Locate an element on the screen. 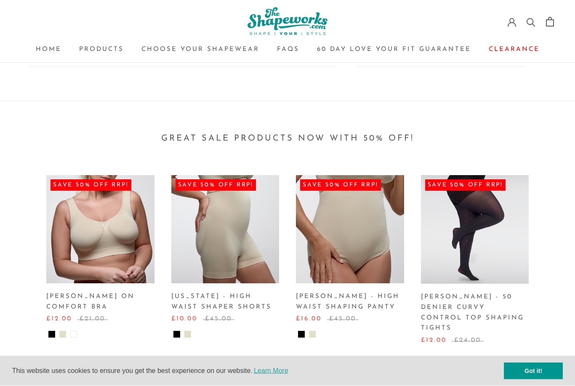 The image size is (575, 386). span: £21.00 is located at coordinates (92, 320).